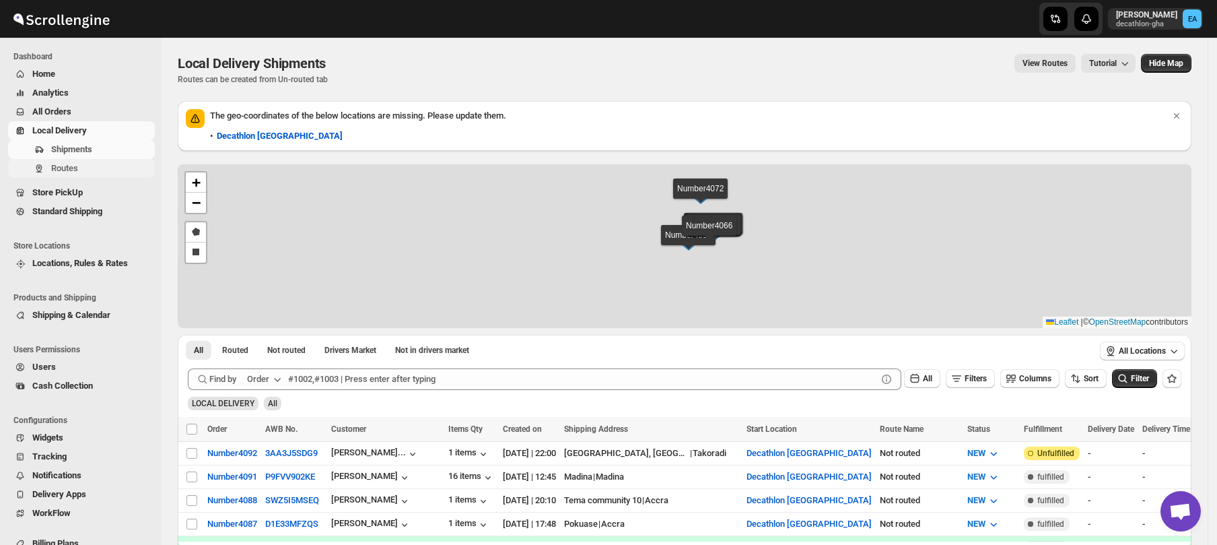  I want to click on text: EA, so click(1193, 19).